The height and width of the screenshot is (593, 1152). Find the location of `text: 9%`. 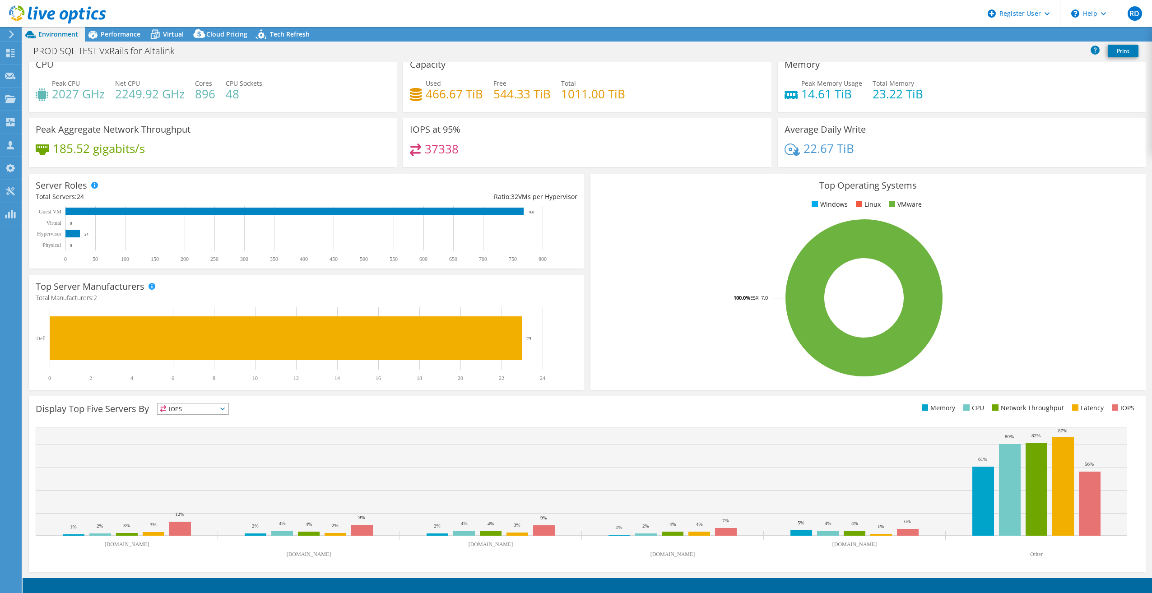

text: 9% is located at coordinates (544, 518).